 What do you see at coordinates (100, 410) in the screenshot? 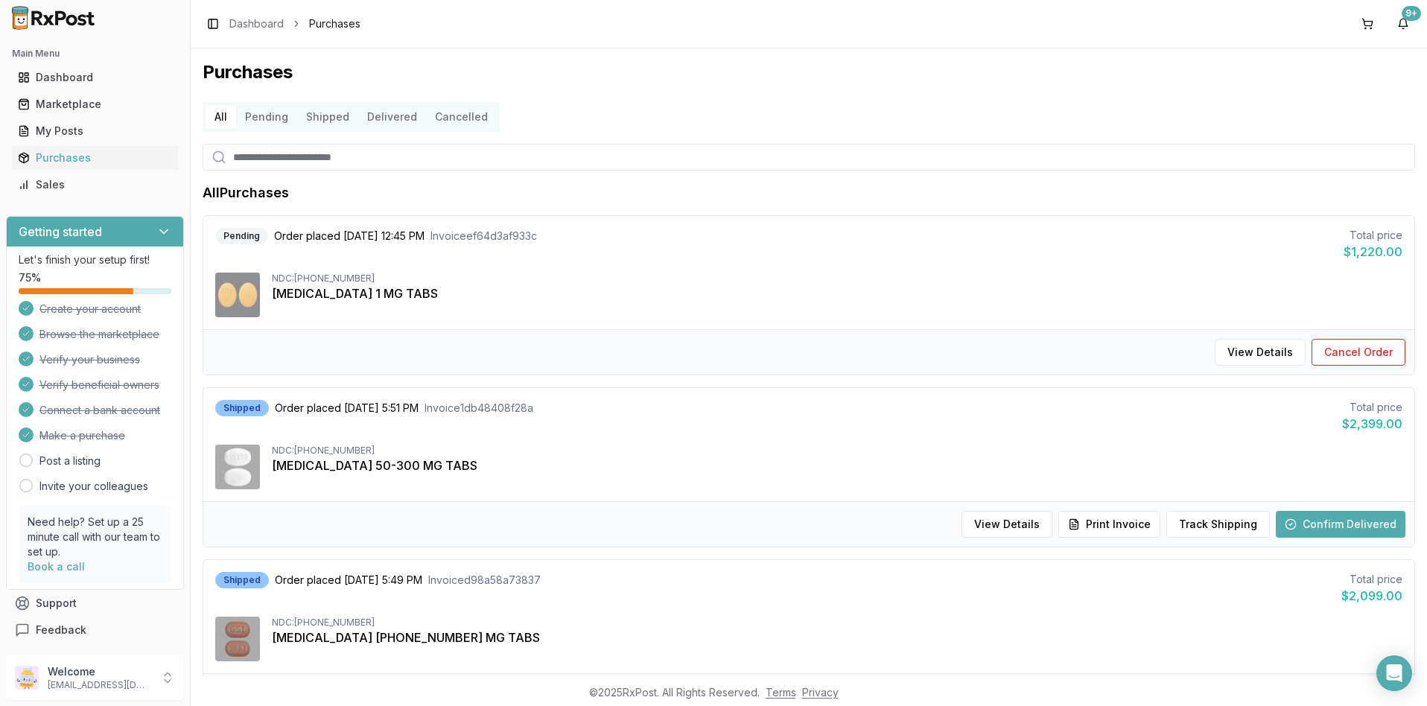
I see `span: Connect a bank account` at bounding box center [100, 410].